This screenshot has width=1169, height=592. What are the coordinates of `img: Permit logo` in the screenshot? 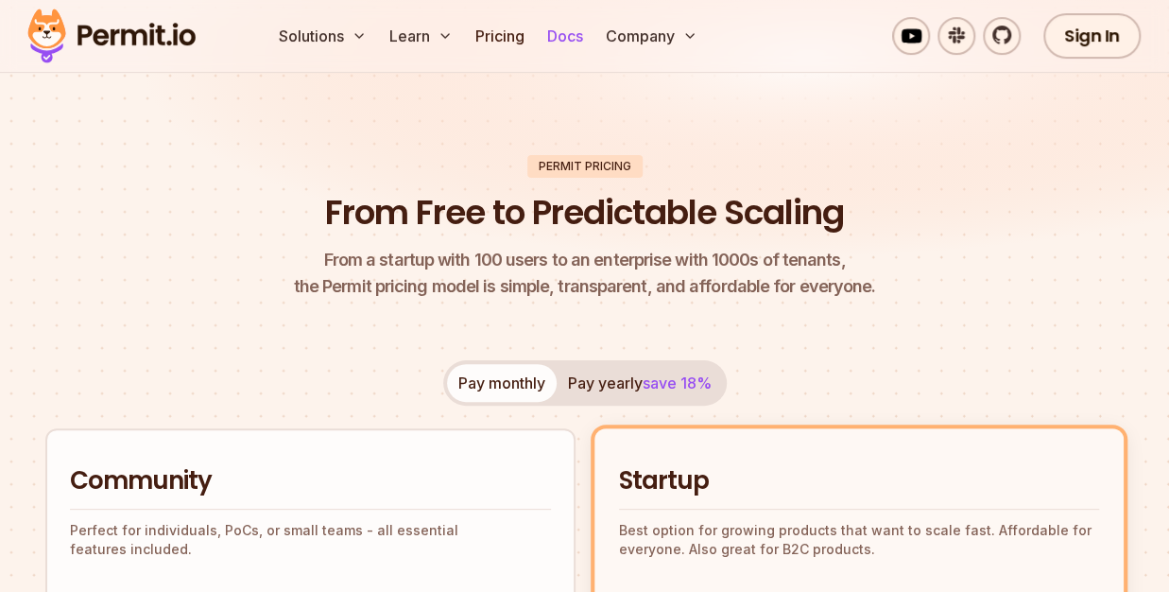 It's located at (112, 36).